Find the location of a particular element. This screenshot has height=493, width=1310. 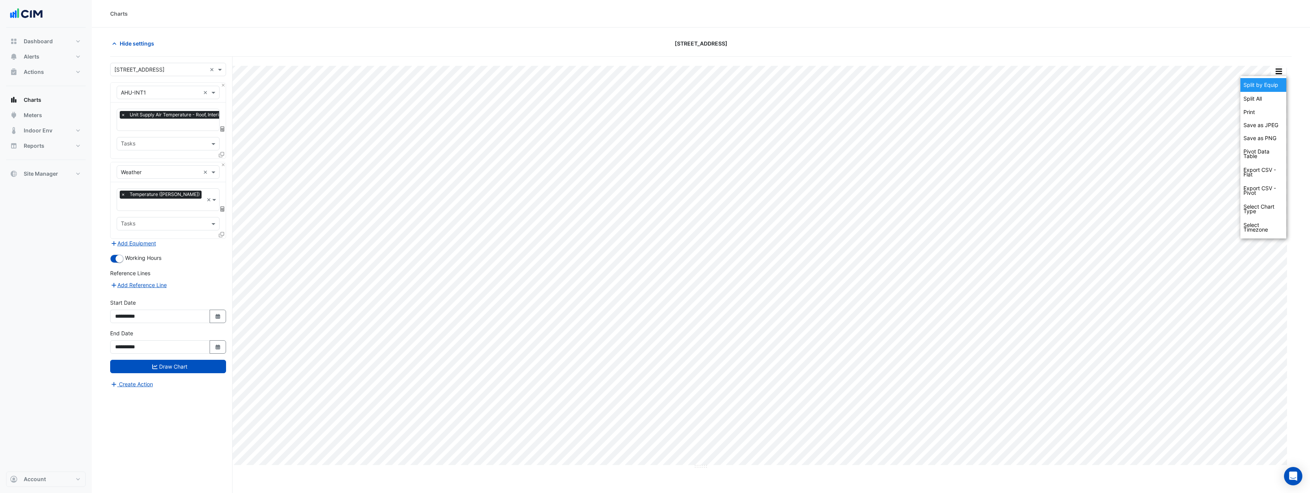

div: Open Intercom Messenger is located at coordinates (1293, 476).